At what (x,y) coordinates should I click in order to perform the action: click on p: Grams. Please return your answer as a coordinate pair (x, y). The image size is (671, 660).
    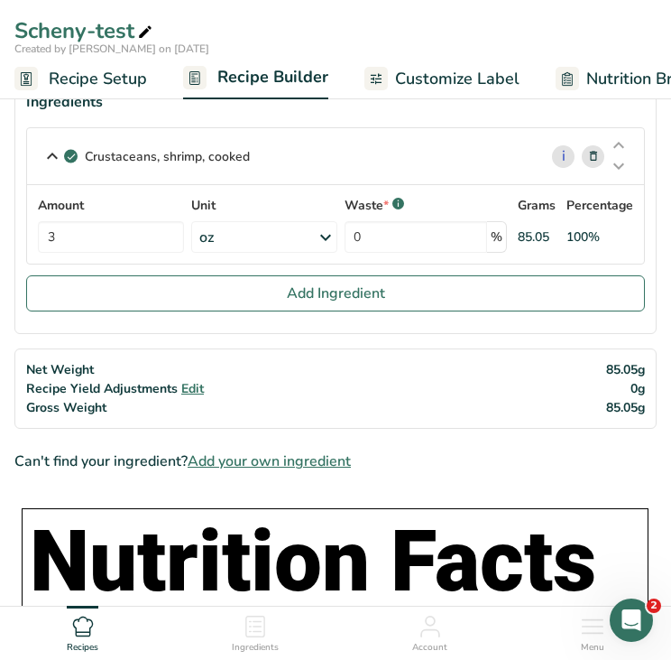
    Looking at the image, I should click on (537, 205).